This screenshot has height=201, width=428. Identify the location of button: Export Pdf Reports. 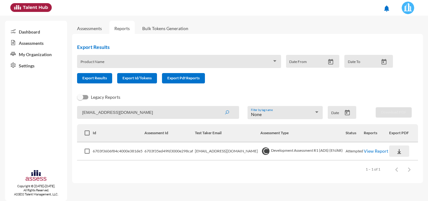
(183, 78).